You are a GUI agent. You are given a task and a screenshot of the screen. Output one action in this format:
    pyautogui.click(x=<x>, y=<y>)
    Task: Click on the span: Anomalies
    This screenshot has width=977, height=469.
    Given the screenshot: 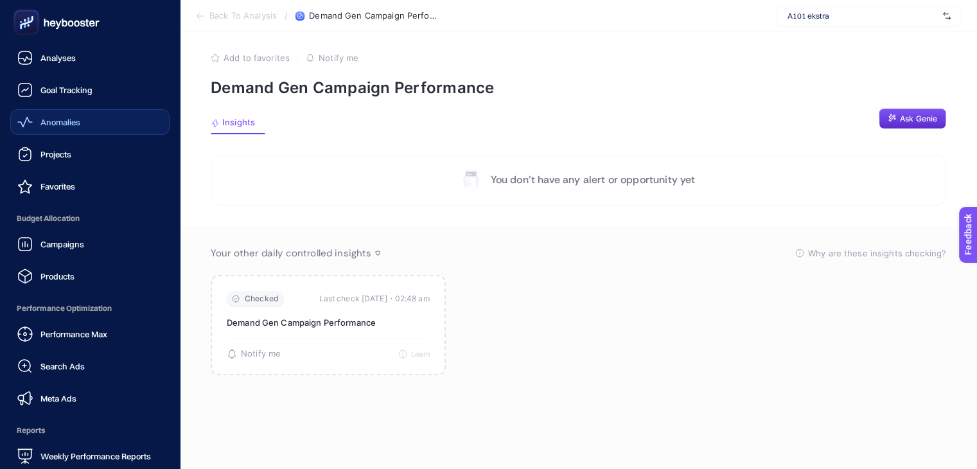 What is the action you would take?
    pyautogui.click(x=60, y=122)
    